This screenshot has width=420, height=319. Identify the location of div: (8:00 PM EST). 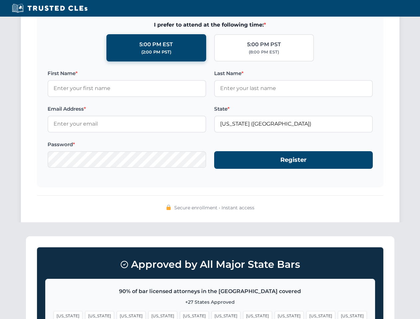
(264, 52).